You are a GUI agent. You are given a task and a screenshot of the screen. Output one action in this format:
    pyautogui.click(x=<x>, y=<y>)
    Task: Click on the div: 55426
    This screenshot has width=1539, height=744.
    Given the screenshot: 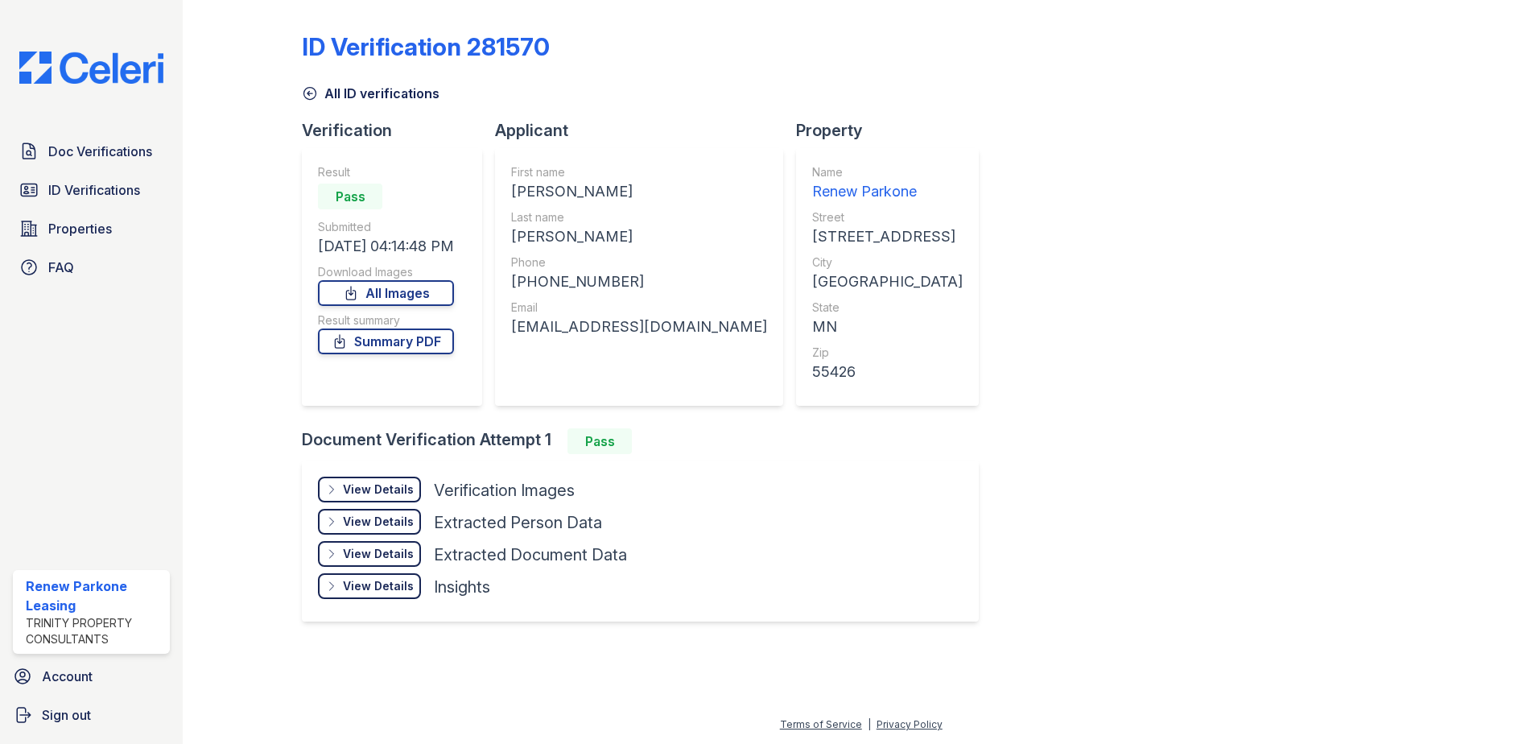 What is the action you would take?
    pyautogui.click(x=887, y=372)
    